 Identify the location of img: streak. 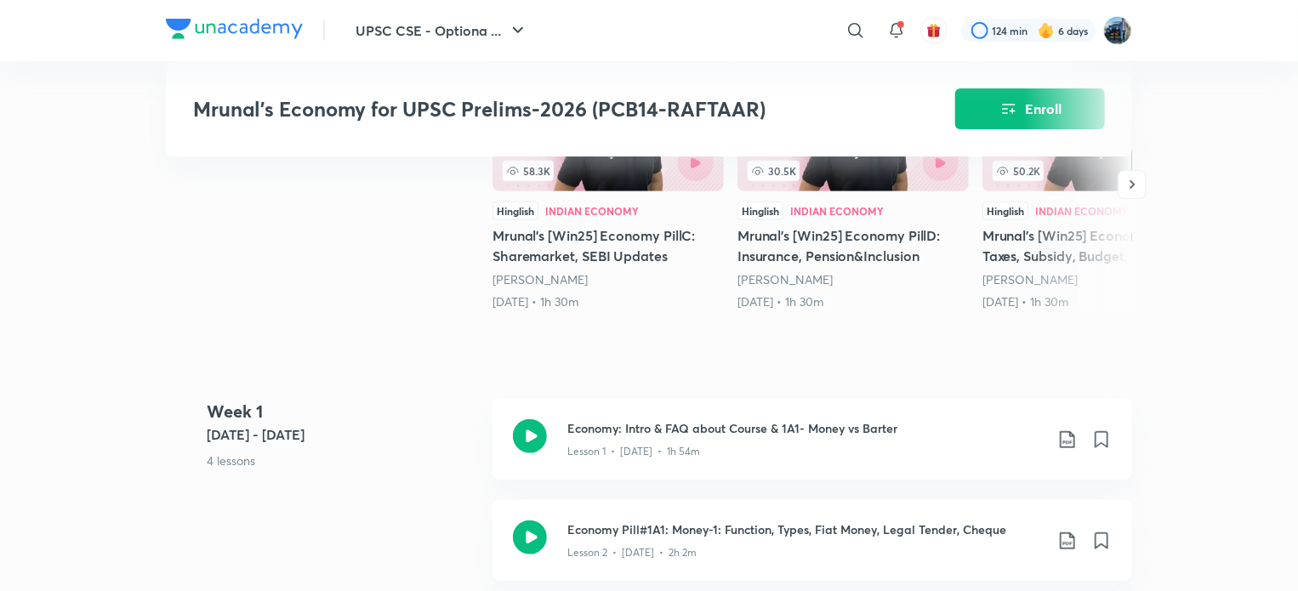
(1046, 31).